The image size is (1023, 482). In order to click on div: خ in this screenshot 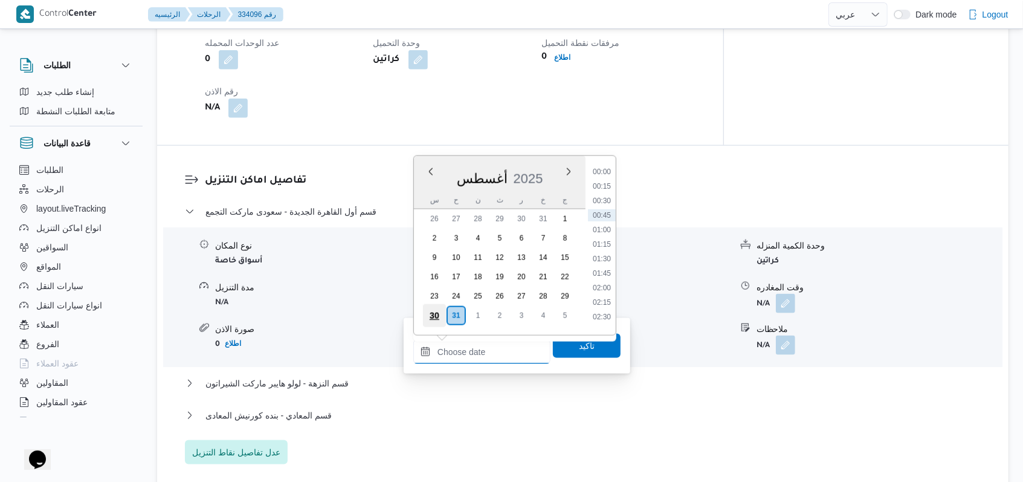, I will do `click(543, 200)`.